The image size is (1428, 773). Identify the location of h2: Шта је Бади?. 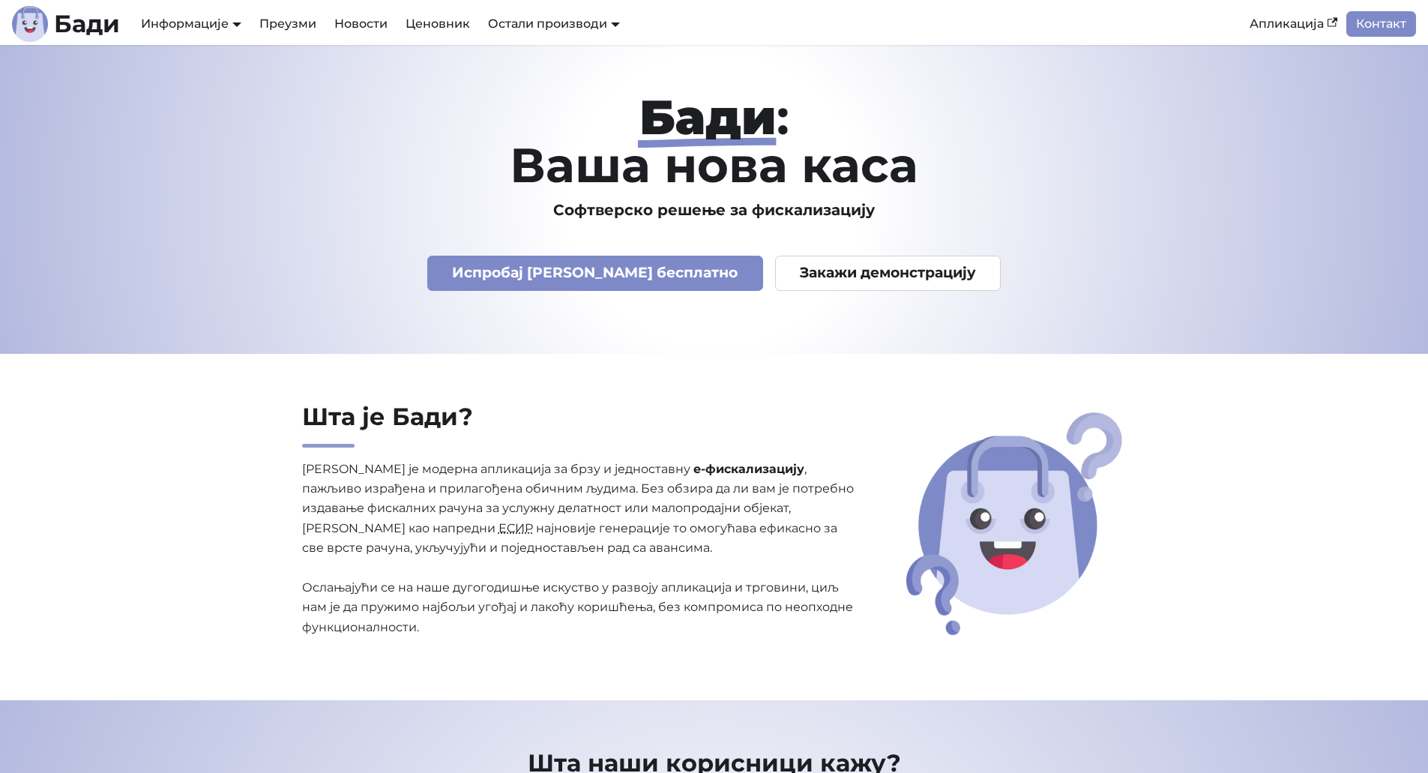
(579, 424).